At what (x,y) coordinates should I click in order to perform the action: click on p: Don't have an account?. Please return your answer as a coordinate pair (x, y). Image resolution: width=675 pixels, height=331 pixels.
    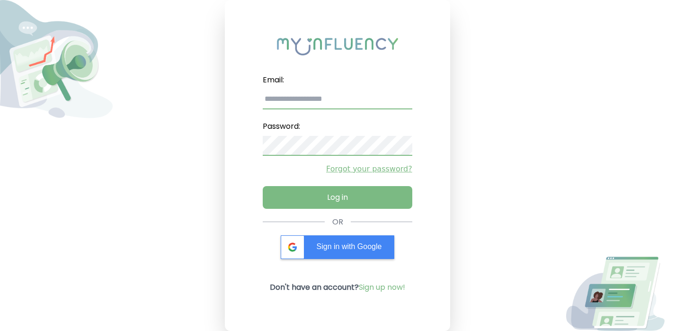
    Looking at the image, I should click on (337, 287).